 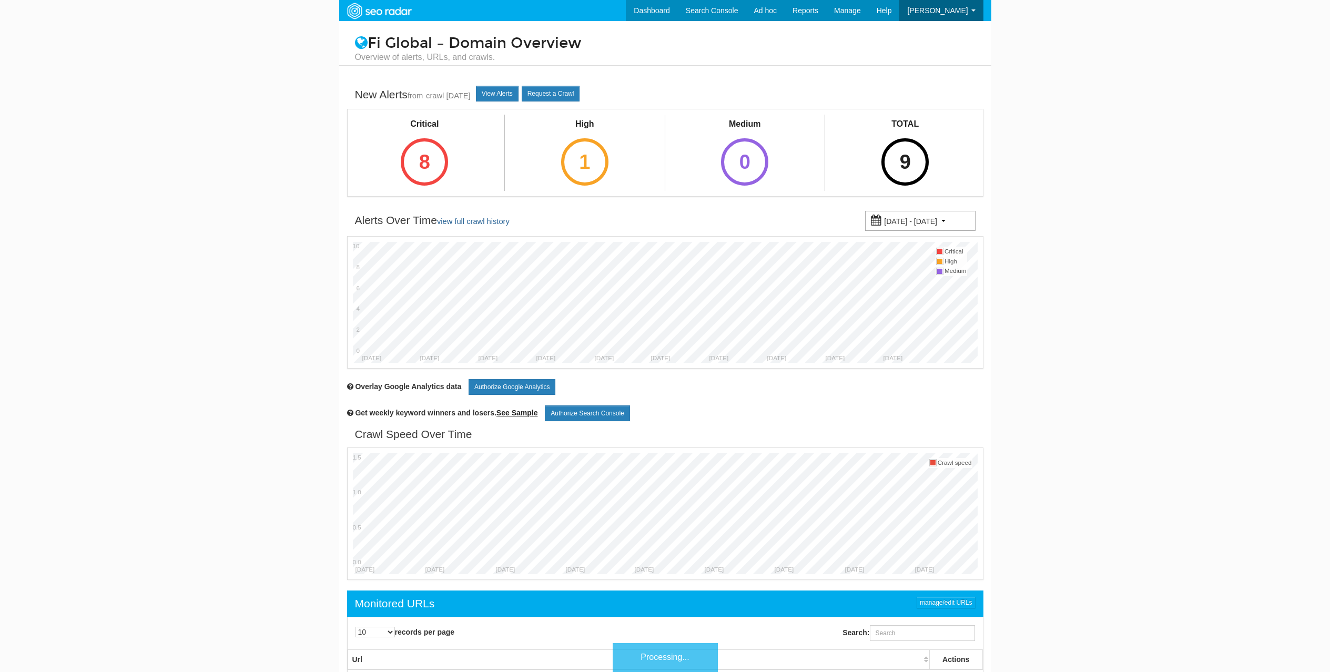 What do you see at coordinates (908, 633) in the screenshot?
I see `label: Search:` at bounding box center [908, 633].